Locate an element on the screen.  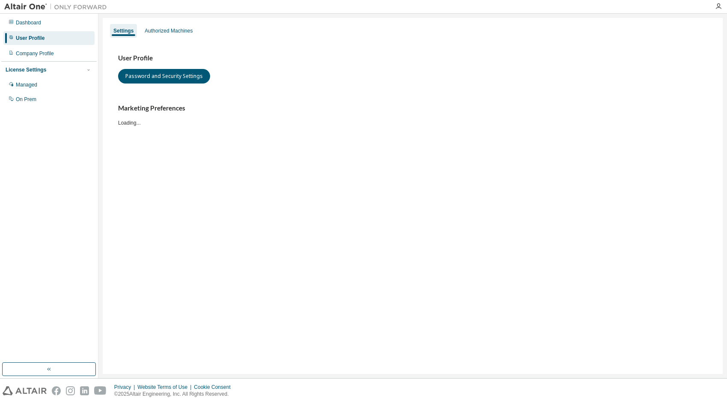
h3: Marketing Preferences is located at coordinates (413, 108).